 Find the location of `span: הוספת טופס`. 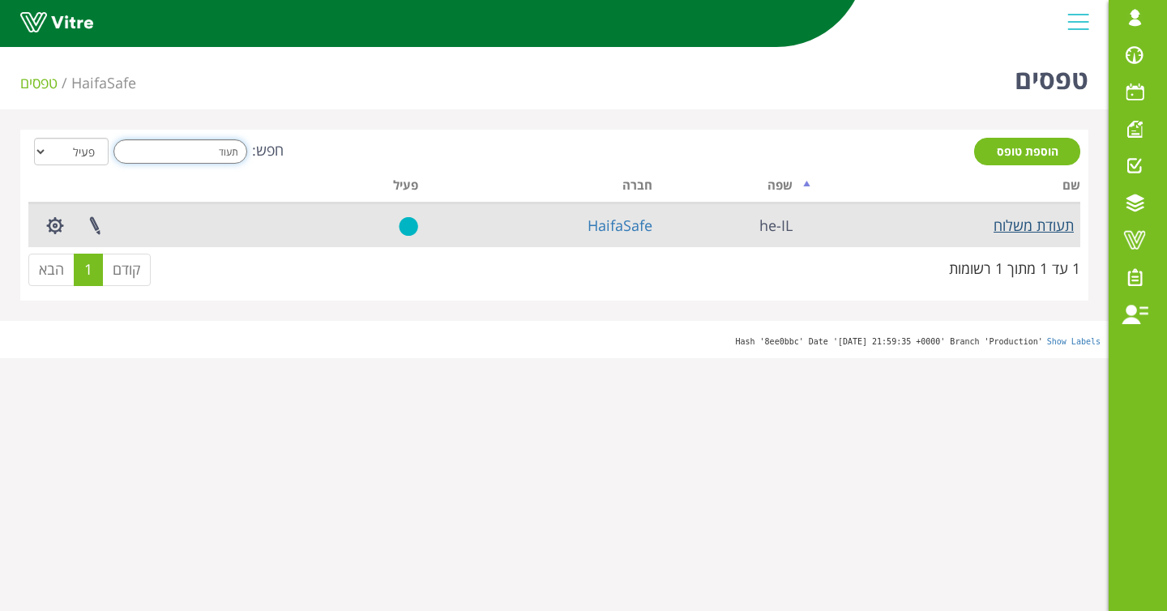

span: הוספת טופס is located at coordinates (1028, 151).